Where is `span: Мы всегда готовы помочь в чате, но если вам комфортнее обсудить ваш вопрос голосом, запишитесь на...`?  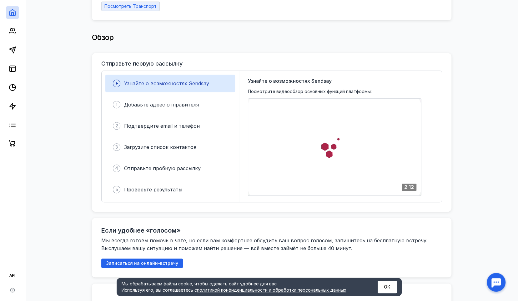
span: Мы всегда готовы помочь в чате, но если вам комфортнее обсудить ваш вопрос голосом, запишитесь на... is located at coordinates (265, 244).